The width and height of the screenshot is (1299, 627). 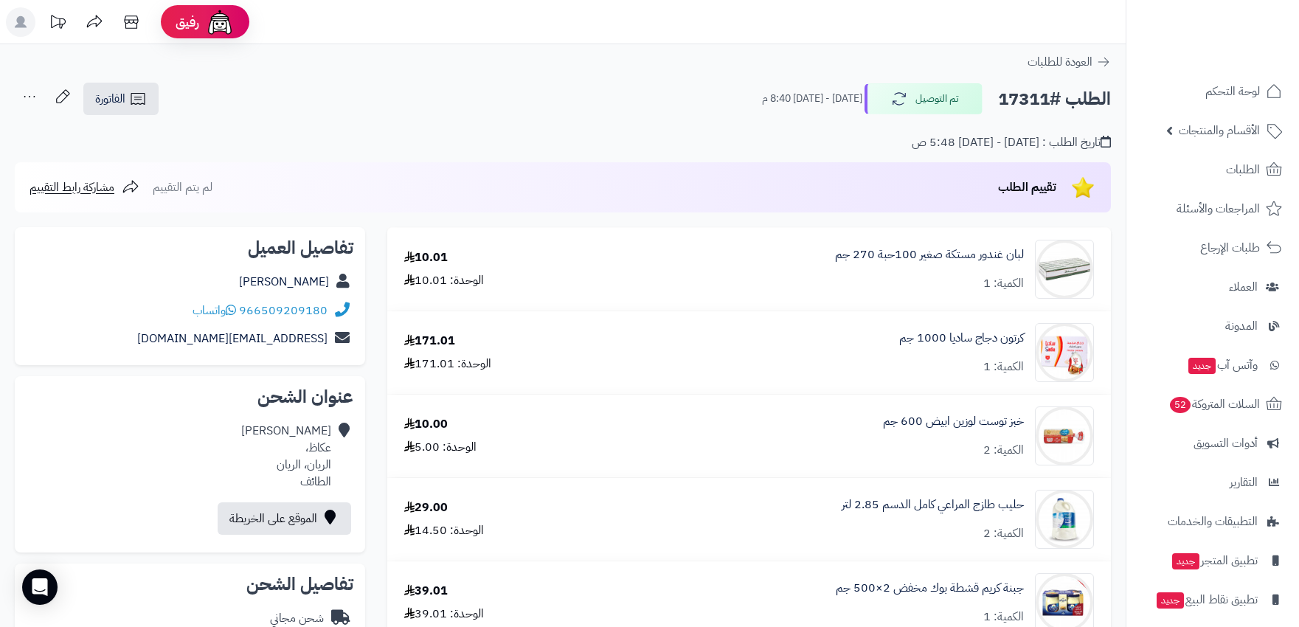 I want to click on span: العودة للطلبات, so click(x=1060, y=62).